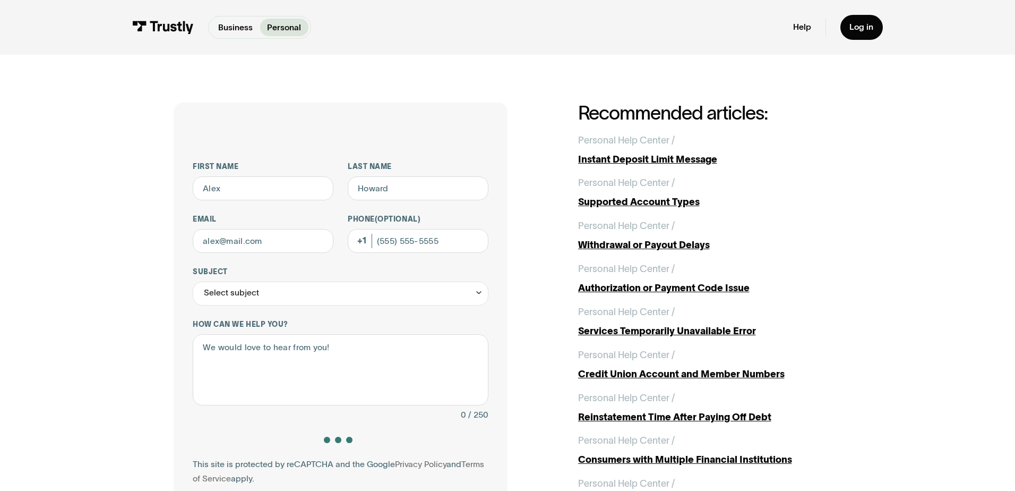  Describe the element at coordinates (340, 272) in the screenshot. I see `label: Subject` at that location.